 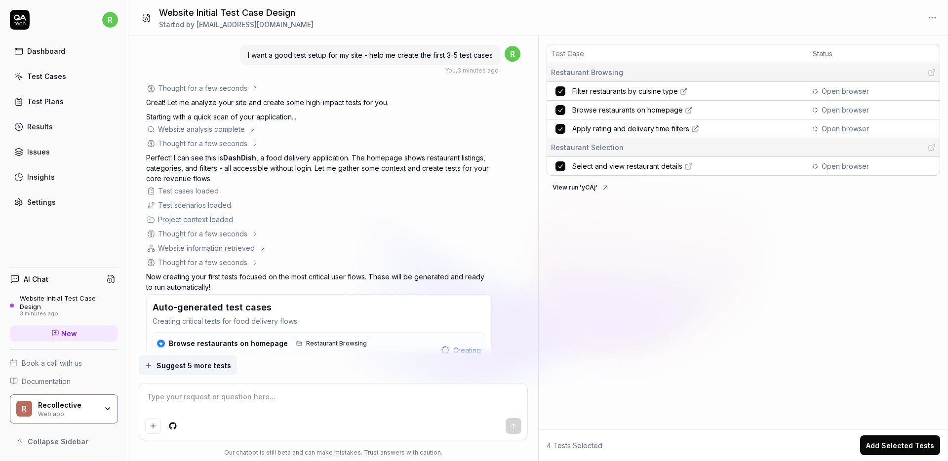 I want to click on div: Verify that users can successfully view restaurant listings on the homepage, so click(x=297, y=358).